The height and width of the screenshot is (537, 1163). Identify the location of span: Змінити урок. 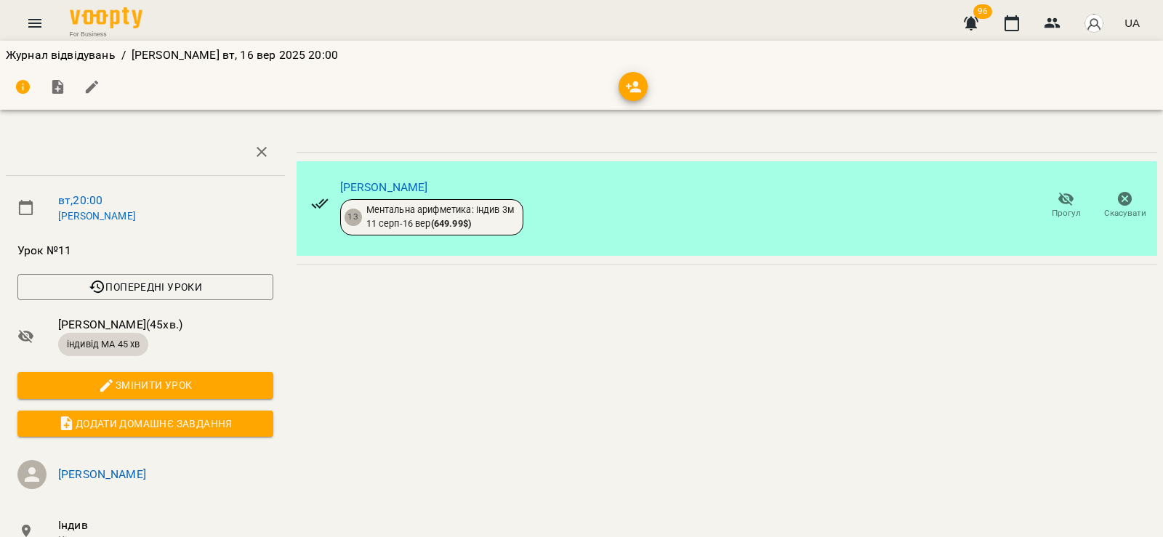
(145, 385).